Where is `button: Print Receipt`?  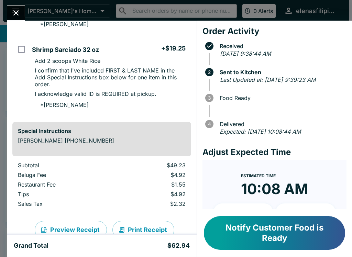 button: Print Receipt is located at coordinates (143, 230).